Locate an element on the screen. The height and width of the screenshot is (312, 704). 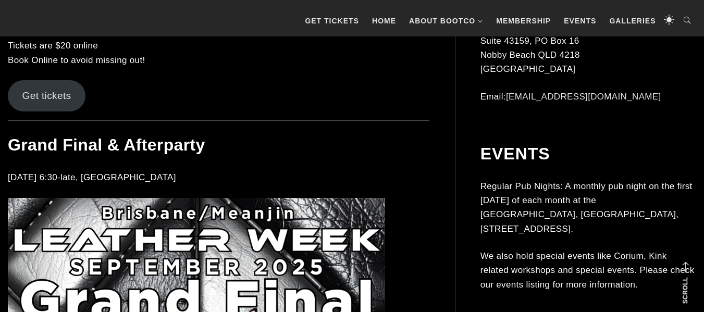
strong: Scroll is located at coordinates (685, 290).